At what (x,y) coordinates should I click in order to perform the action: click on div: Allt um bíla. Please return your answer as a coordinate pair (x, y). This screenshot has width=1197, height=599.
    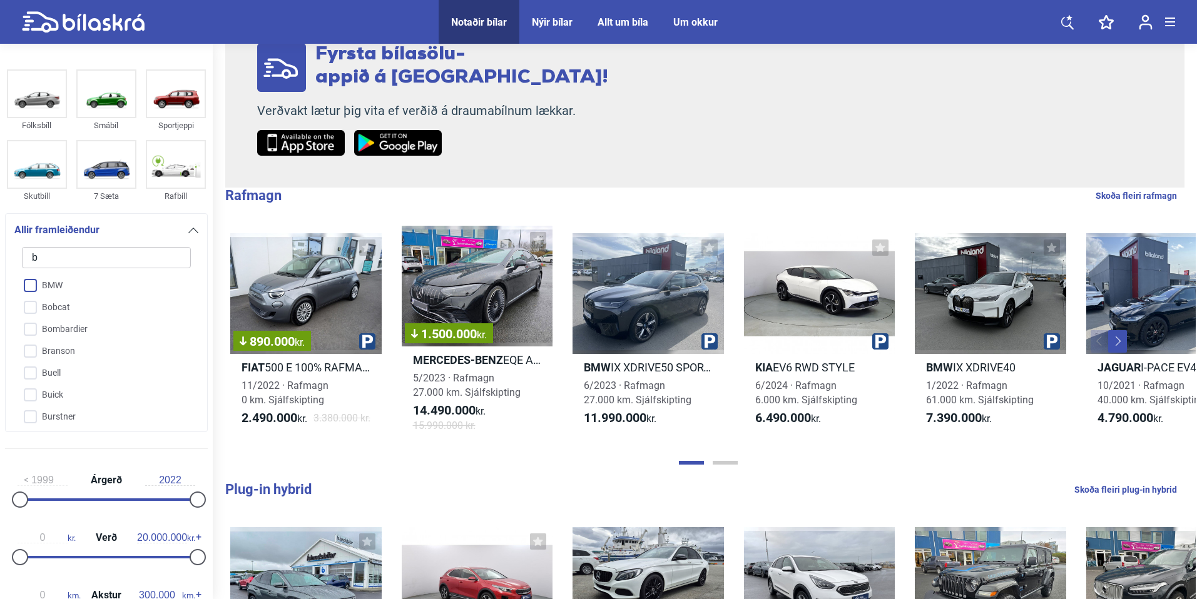
    Looking at the image, I should click on (623, 22).